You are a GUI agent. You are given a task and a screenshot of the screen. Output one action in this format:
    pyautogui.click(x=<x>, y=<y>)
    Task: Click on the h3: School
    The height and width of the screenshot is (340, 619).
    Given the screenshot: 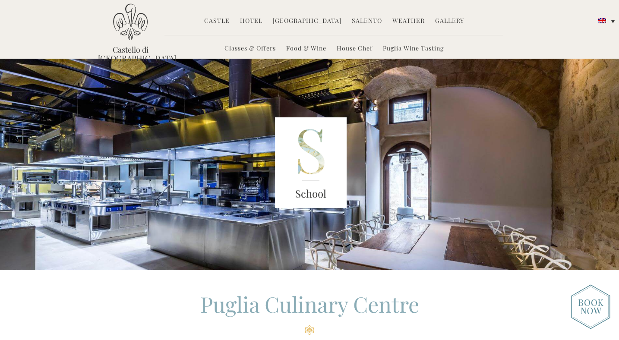 What is the action you would take?
    pyautogui.click(x=311, y=194)
    